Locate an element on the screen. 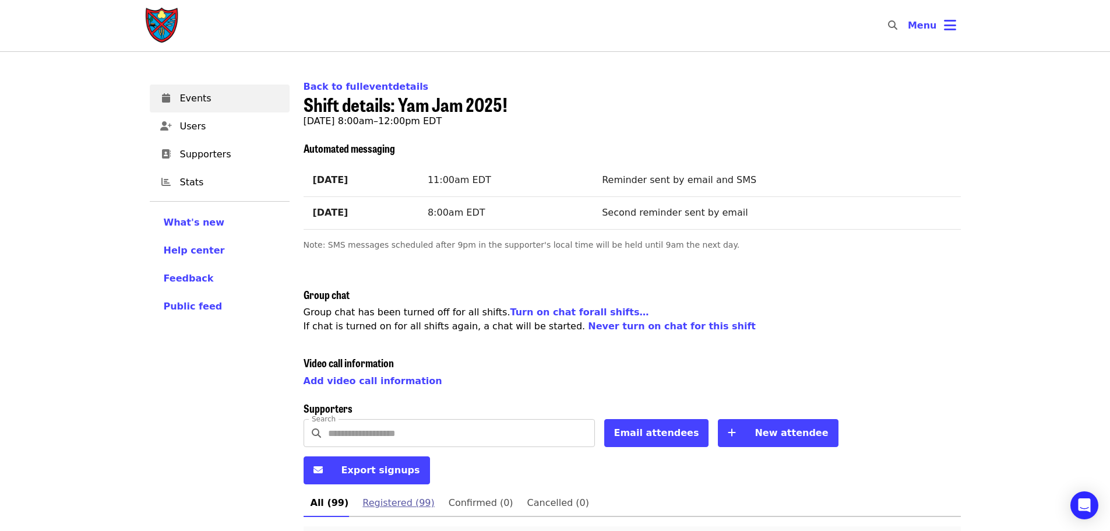 Image resolution: width=1110 pixels, height=531 pixels. span: Automated messaging is located at coordinates (349, 148).